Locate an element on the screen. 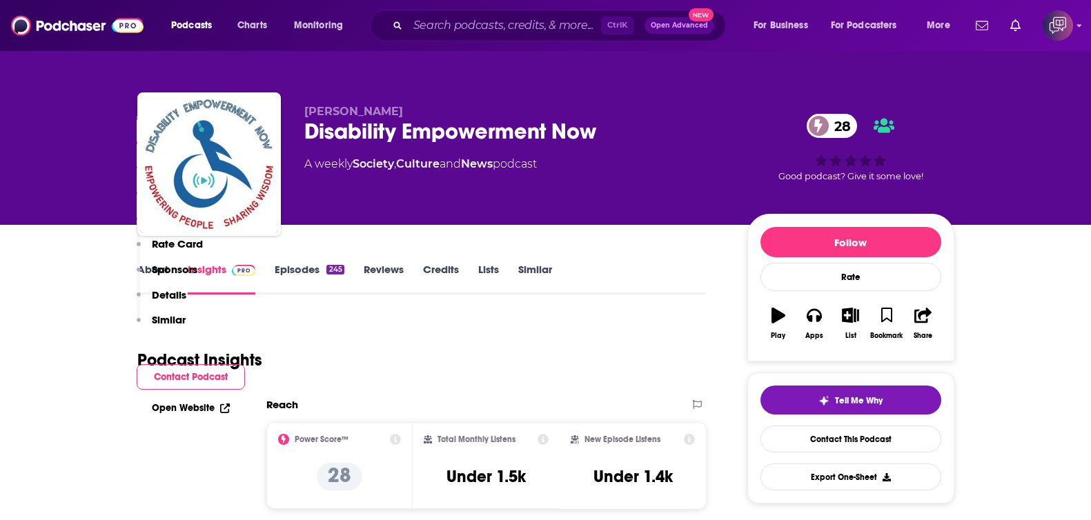 The image size is (1091, 520). div: List is located at coordinates (851, 336).